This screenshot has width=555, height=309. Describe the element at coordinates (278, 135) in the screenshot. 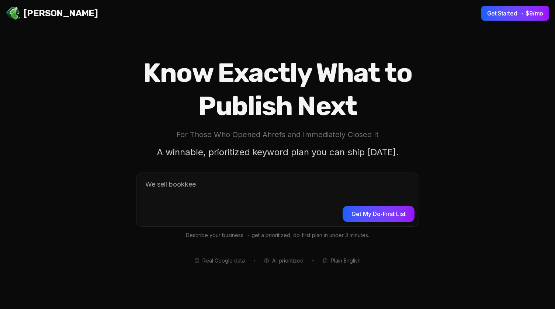

I see `p: For Those Who Opened Ahrefs and Immediately Closed It` at that location.